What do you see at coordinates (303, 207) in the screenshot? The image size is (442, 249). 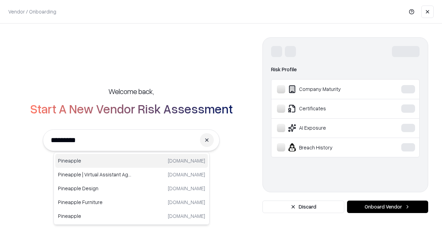 I see `button: Discard` at bounding box center [303, 207].